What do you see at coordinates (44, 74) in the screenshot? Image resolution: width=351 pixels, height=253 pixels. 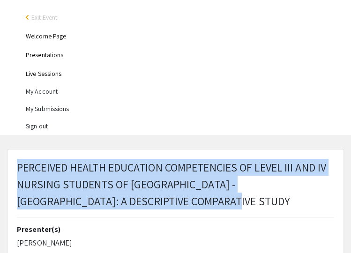 I see `a: Live Sessions` at bounding box center [44, 74].